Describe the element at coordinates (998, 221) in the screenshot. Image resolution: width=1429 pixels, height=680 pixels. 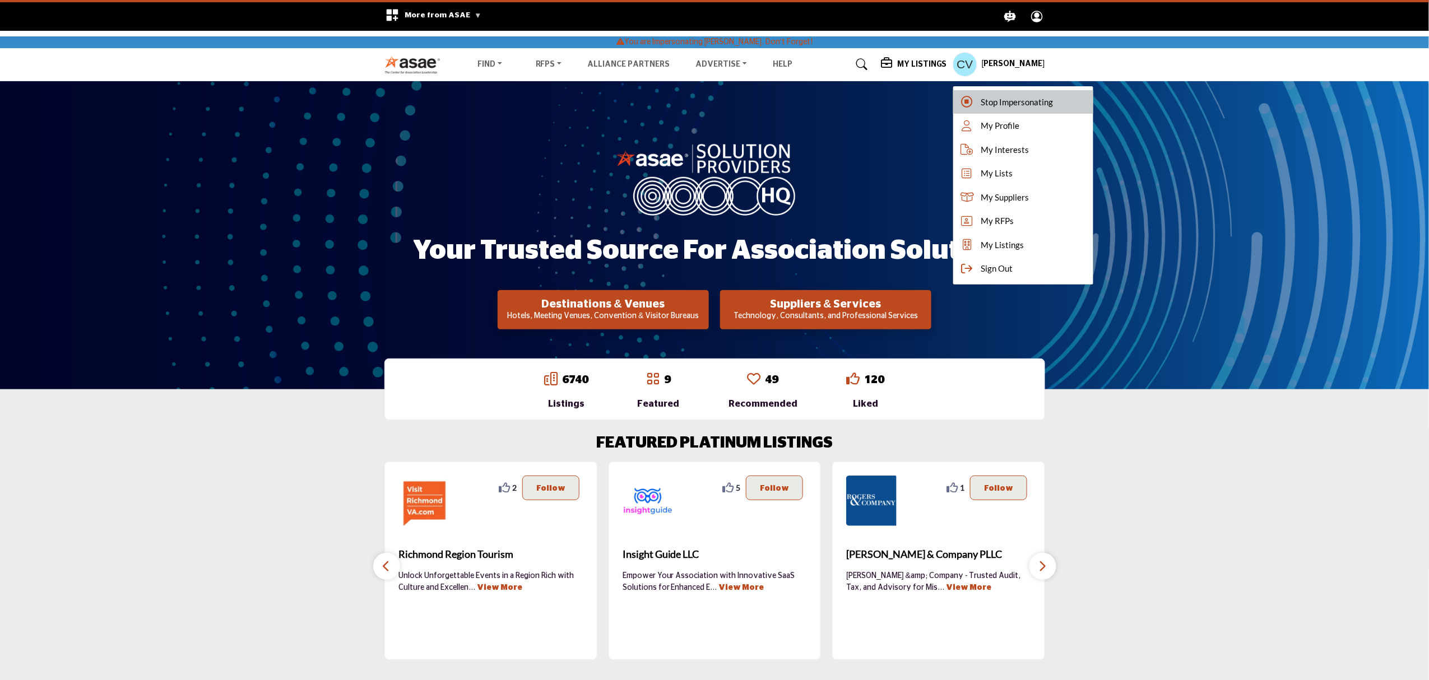
I see `span: My RFPs` at that location.